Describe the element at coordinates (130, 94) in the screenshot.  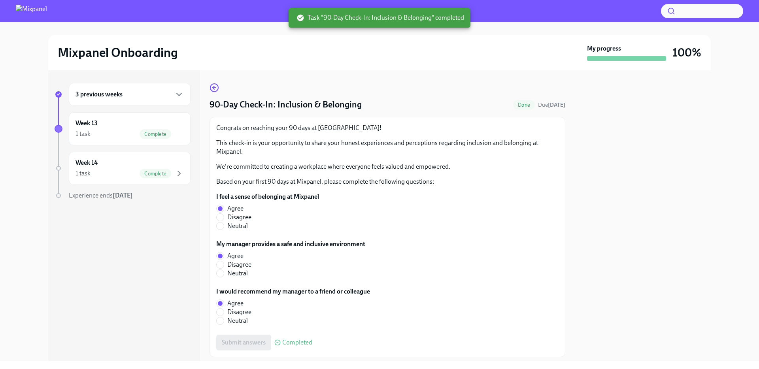
I see `div: 3 previous weeks` at that location.